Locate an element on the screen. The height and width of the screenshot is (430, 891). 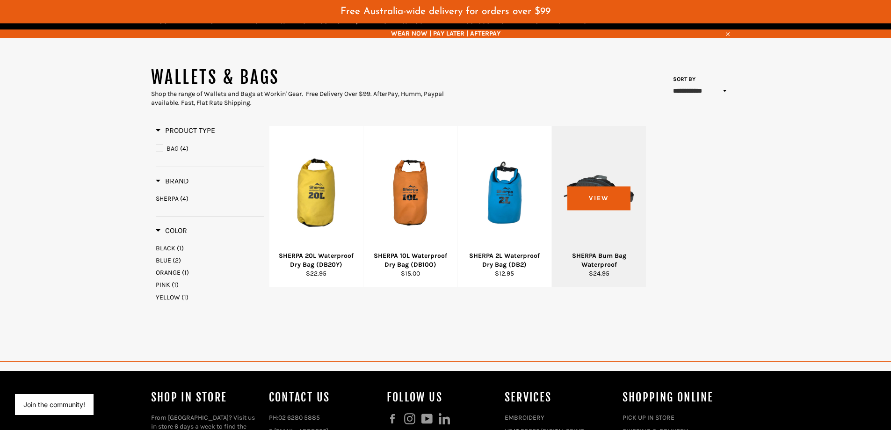
span: PINK is located at coordinates (163, 284).